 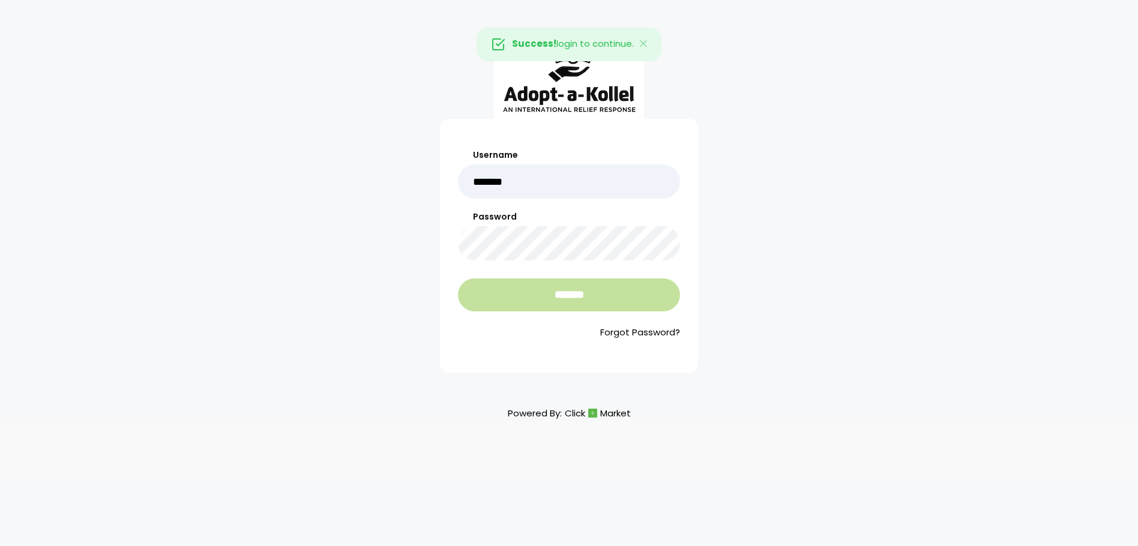 I want to click on strong: Success!, so click(x=534, y=43).